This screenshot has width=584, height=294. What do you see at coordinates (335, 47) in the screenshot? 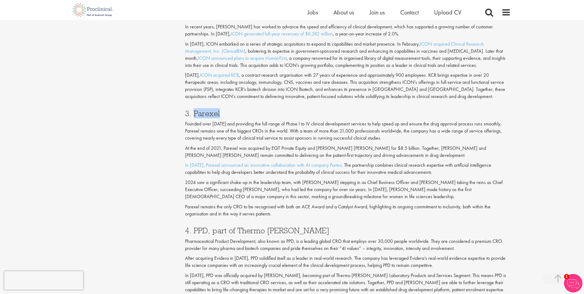
I see `a: ICON acquired Clinical Research Management, Inc. (ClinicalRM)` at bounding box center [335, 47].